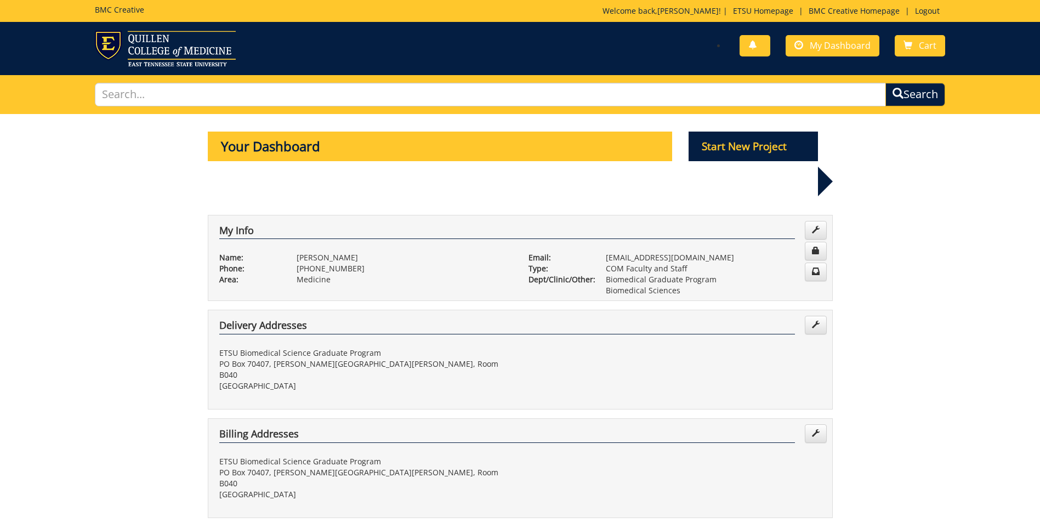 This screenshot has width=1040, height=523. Describe the element at coordinates (774, 11) in the screenshot. I see `p: Welcome back, ! | | |` at that location.